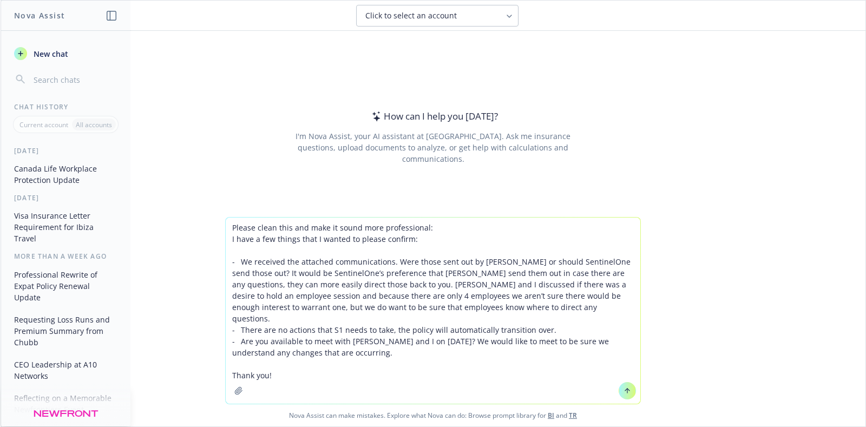 The width and height of the screenshot is (866, 427). Describe the element at coordinates (66, 256) in the screenshot. I see `div: More than a week ago` at that location.